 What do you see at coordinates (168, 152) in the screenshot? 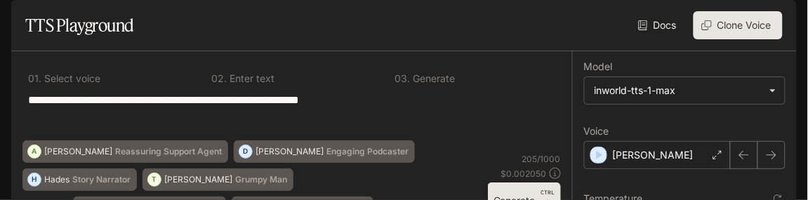
I see `p: Reassuring Support Agent` at bounding box center [168, 152].